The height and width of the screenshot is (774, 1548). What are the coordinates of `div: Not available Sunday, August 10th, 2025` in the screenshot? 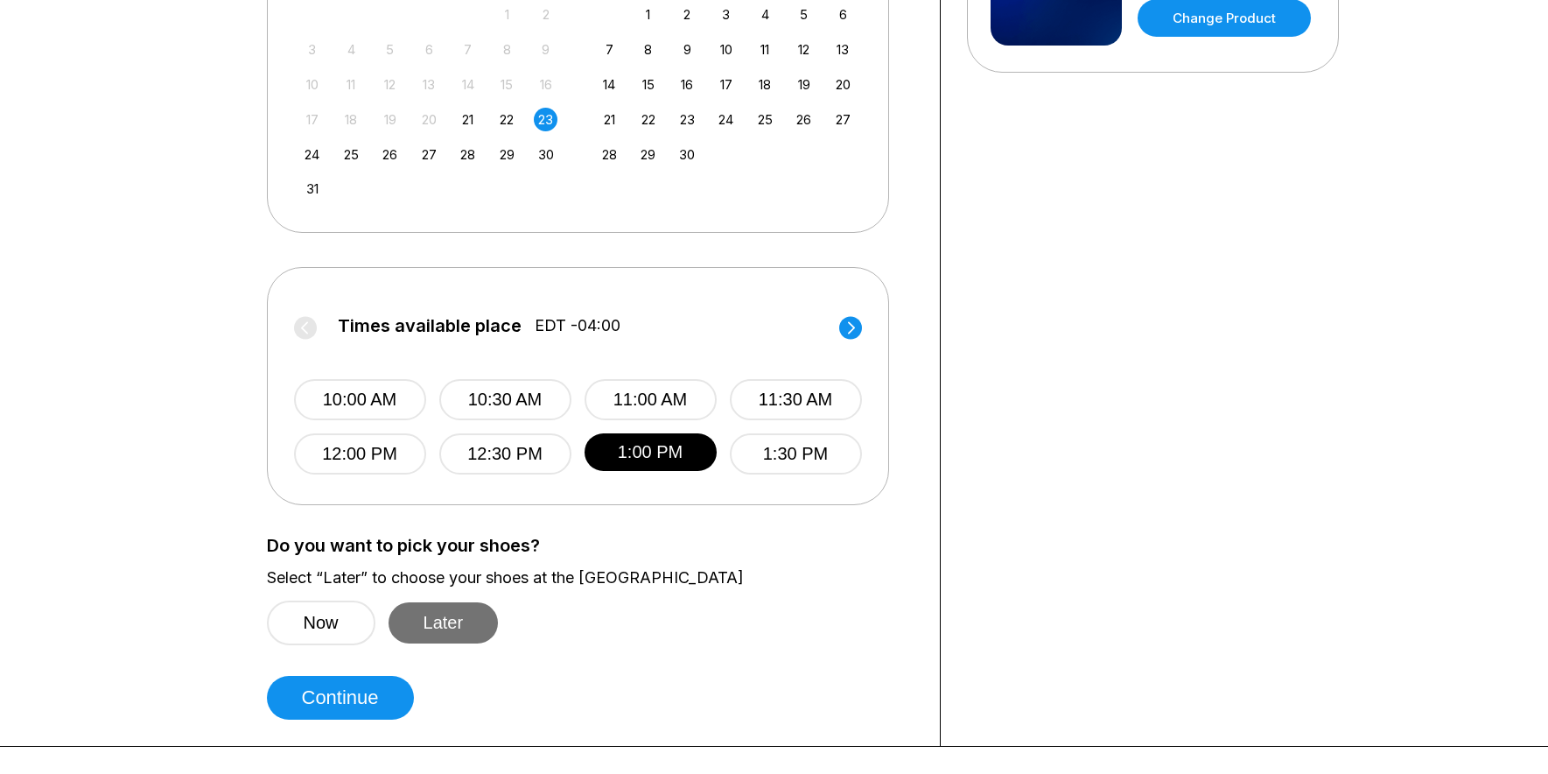 It's located at (312, 84).